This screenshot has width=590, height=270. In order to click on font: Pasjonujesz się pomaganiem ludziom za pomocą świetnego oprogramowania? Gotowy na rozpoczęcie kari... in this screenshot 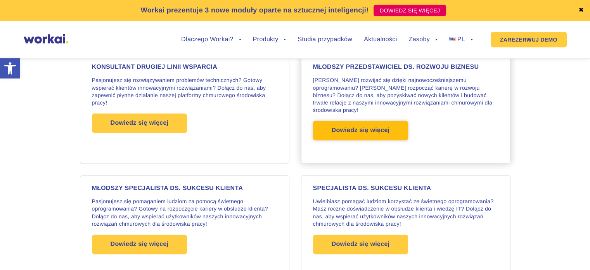, I will do `click(180, 212)`.